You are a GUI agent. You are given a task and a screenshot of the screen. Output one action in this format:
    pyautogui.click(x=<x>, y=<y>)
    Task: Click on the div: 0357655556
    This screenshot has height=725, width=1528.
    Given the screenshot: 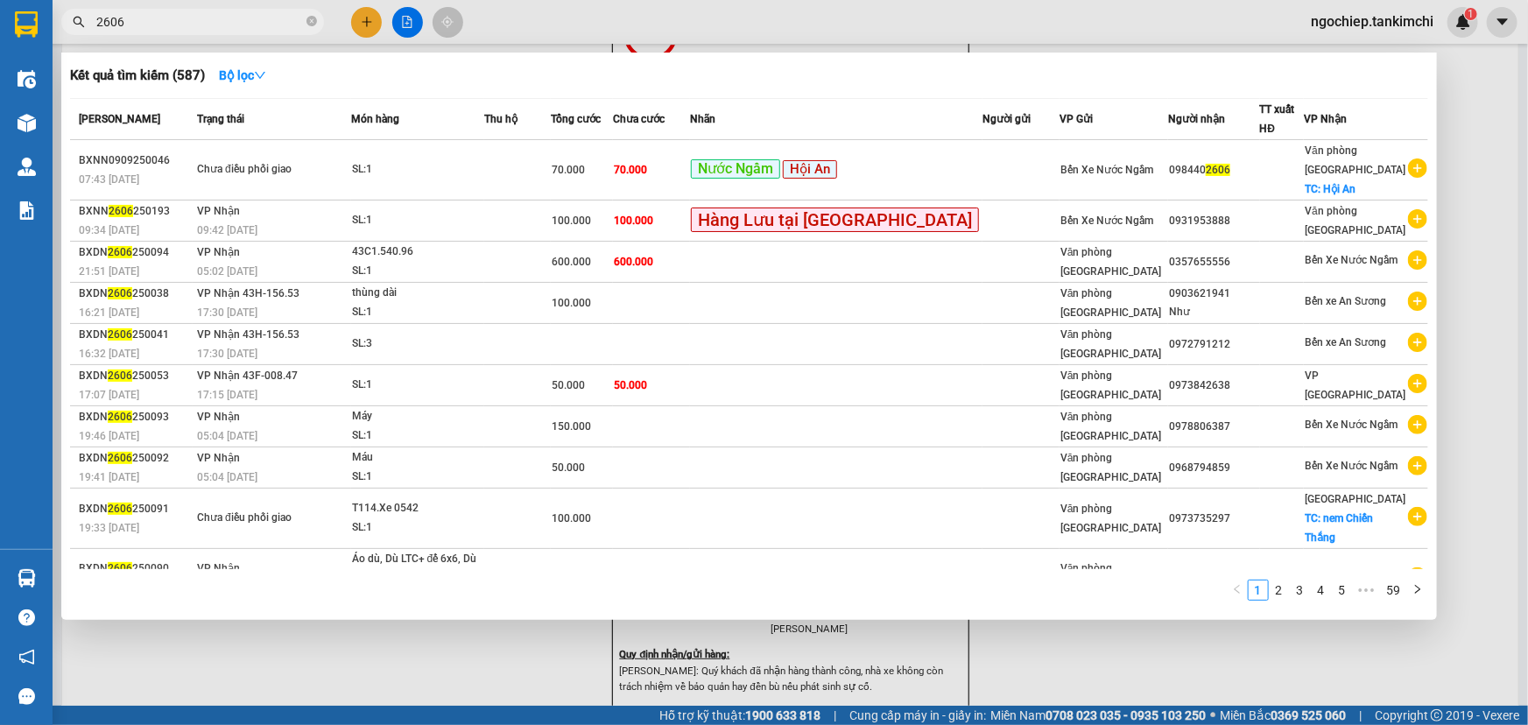 What is the action you would take?
    pyautogui.click(x=1213, y=262)
    